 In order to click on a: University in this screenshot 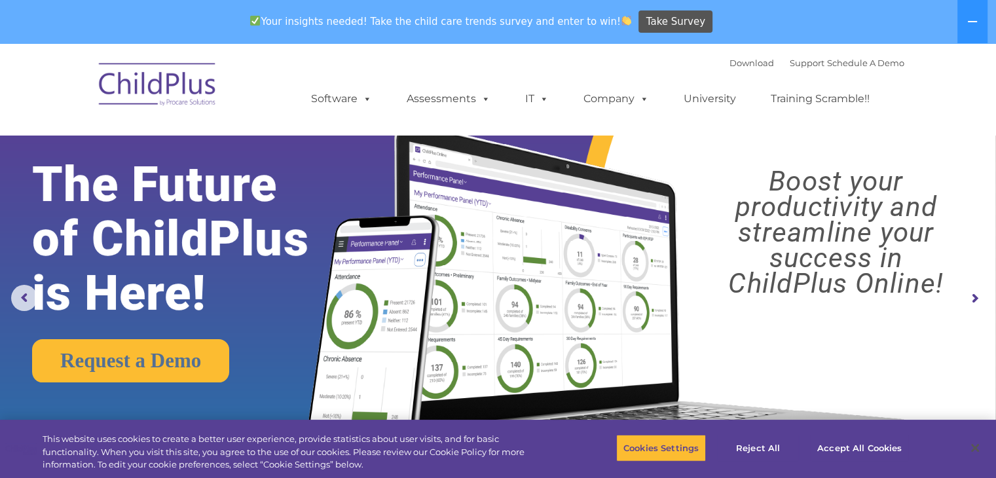, I will do `click(710, 99)`.